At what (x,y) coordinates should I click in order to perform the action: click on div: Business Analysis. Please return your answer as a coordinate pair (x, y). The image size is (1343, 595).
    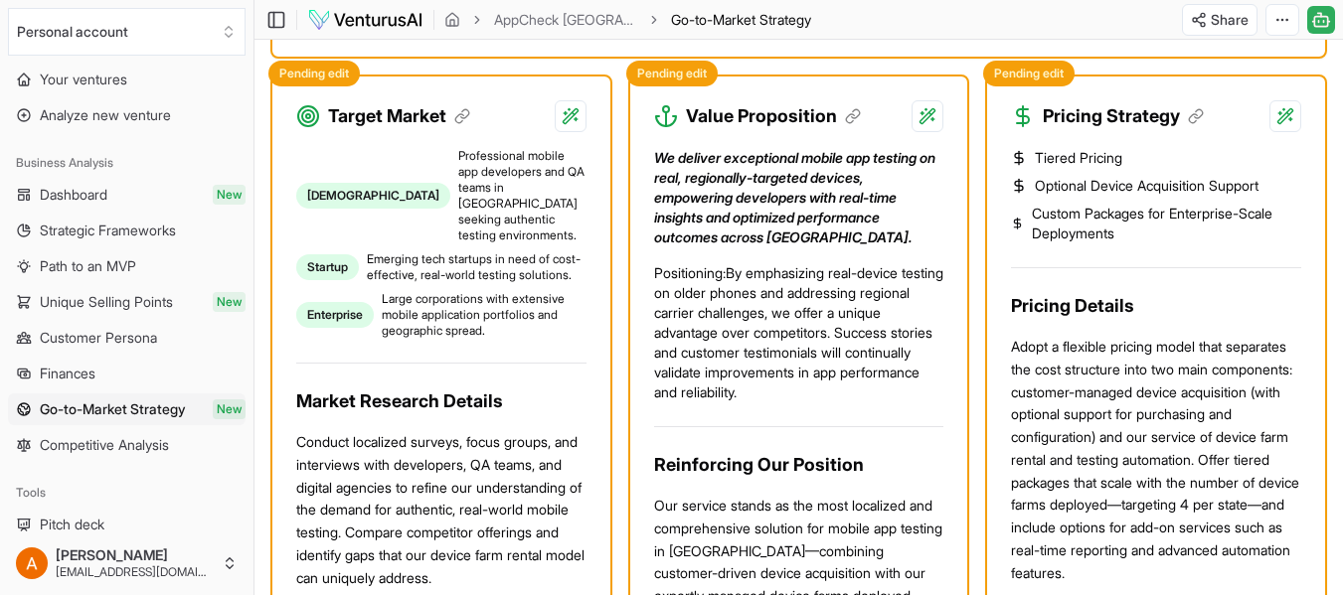
    Looking at the image, I should click on (126, 163).